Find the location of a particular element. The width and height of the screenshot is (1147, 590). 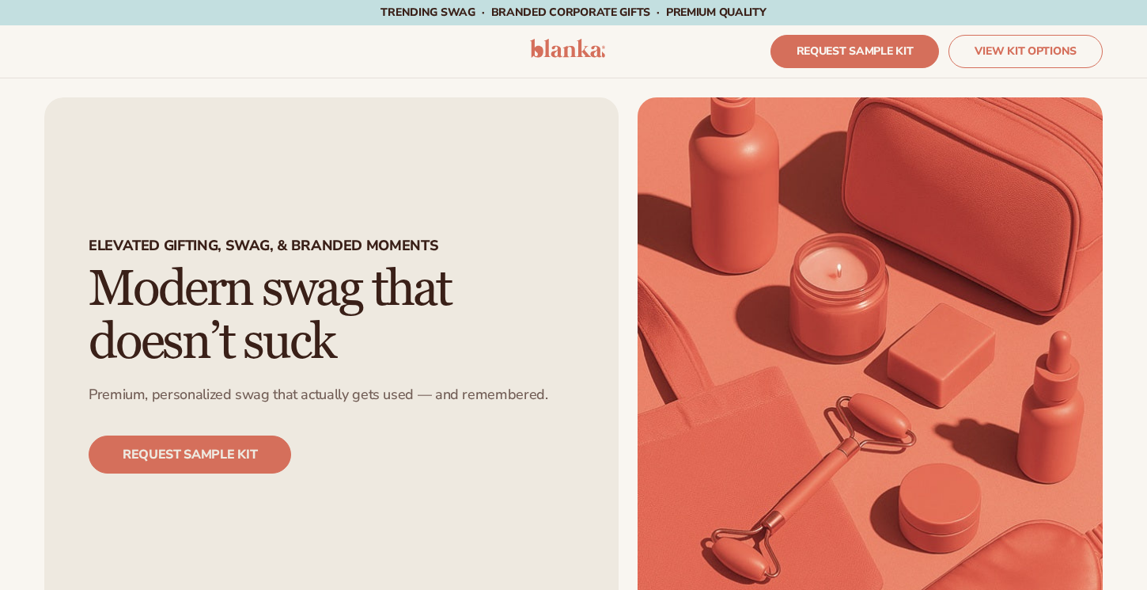

a: VIEW KIT OPTIONS is located at coordinates (1026, 51).